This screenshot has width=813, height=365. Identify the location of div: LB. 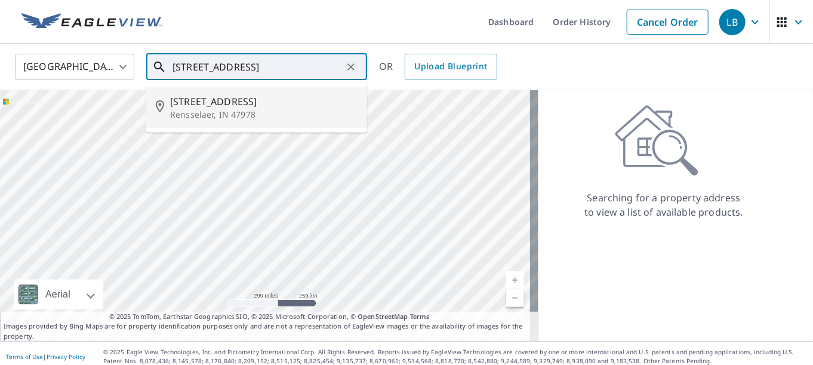
(733, 22).